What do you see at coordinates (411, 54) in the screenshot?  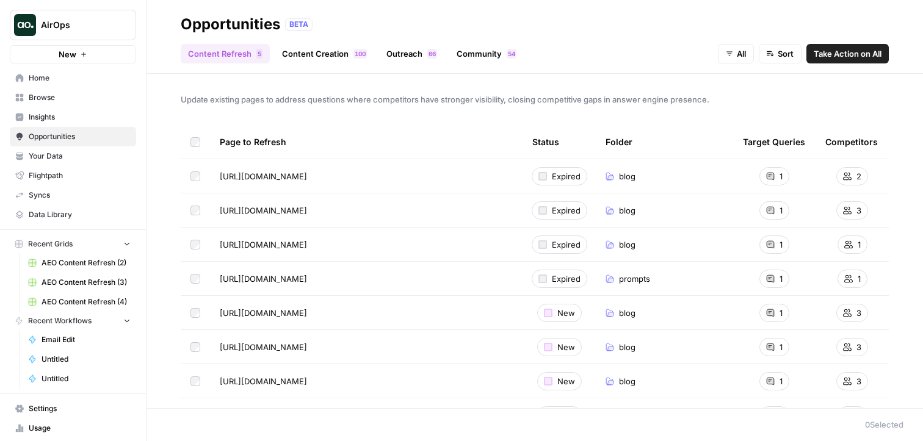 I see `a: Outreach66` at bounding box center [411, 54].